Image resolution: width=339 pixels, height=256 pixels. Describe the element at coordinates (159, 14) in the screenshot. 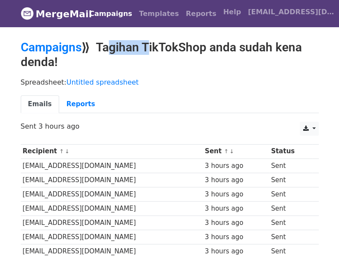

I see `a: Templates` at that location.